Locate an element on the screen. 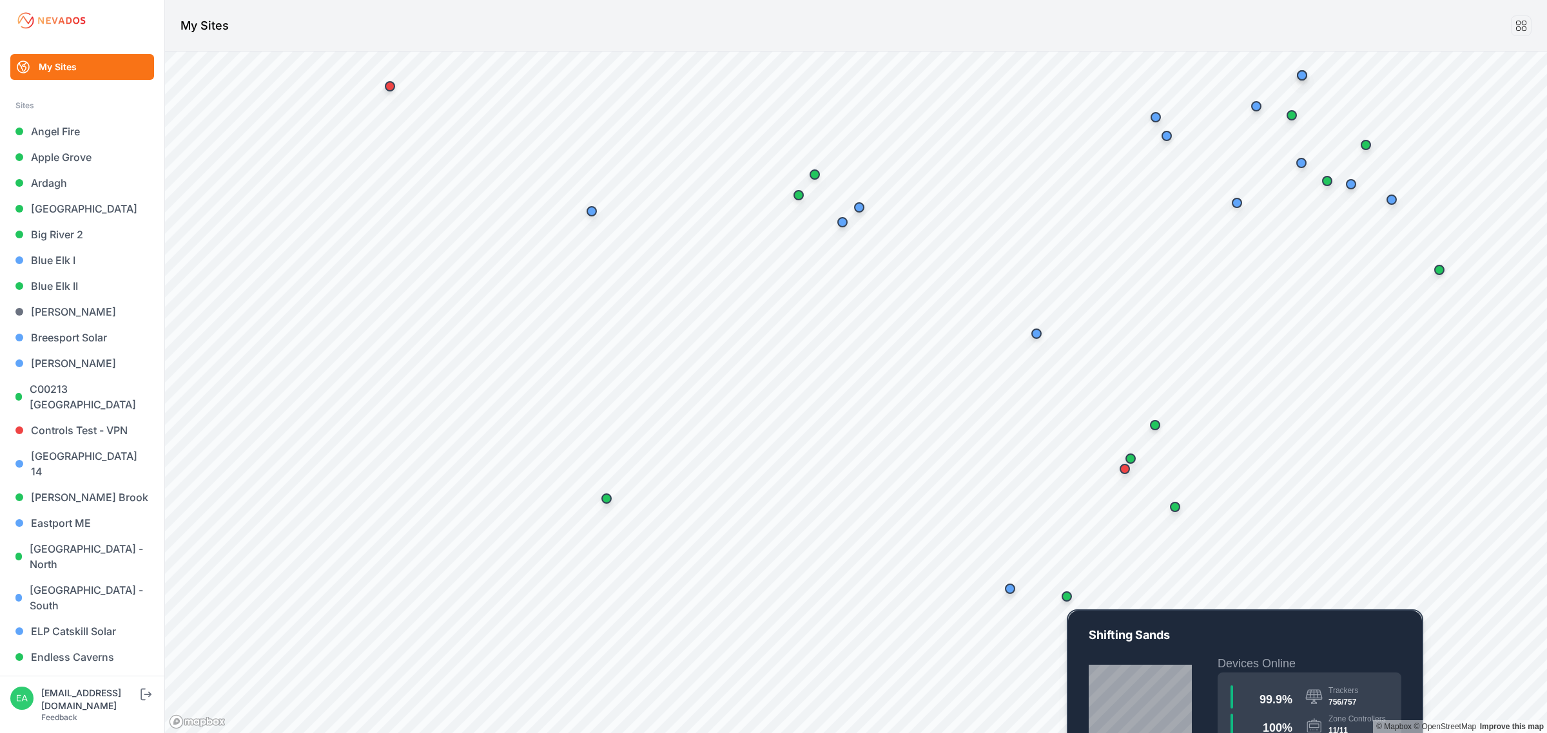 Image resolution: width=1547 pixels, height=733 pixels. h2: Devices Online is located at coordinates (1309, 664).